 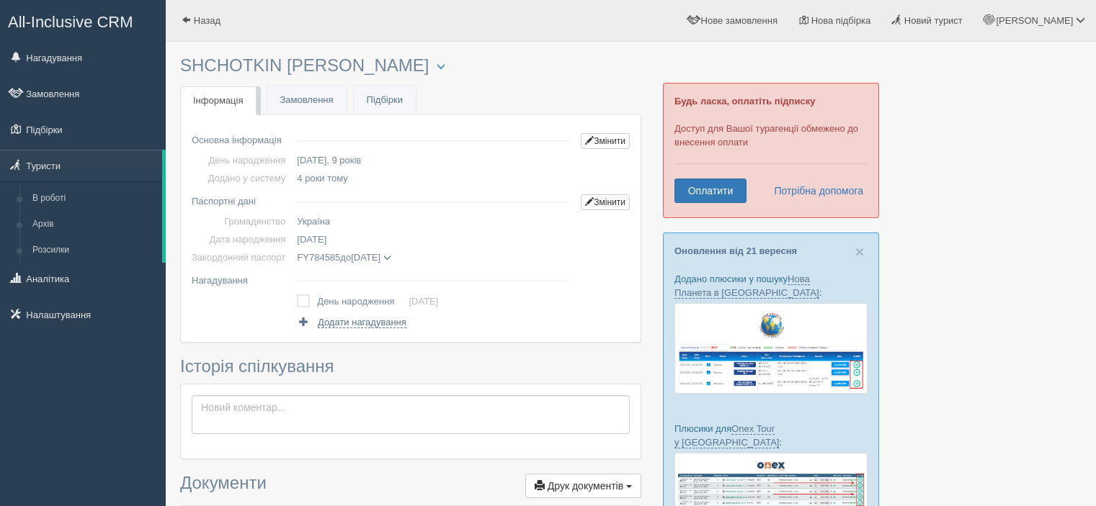 I want to click on img: new-planet-%D0%BF%D1%96%D0%B4%D0%B1%D1%96%D1%80%D0%BA%D0%B0-%D1%81%D1%80%D0%BC-%D0%B4%D0%BB%D1%8F..., so click(x=771, y=349).